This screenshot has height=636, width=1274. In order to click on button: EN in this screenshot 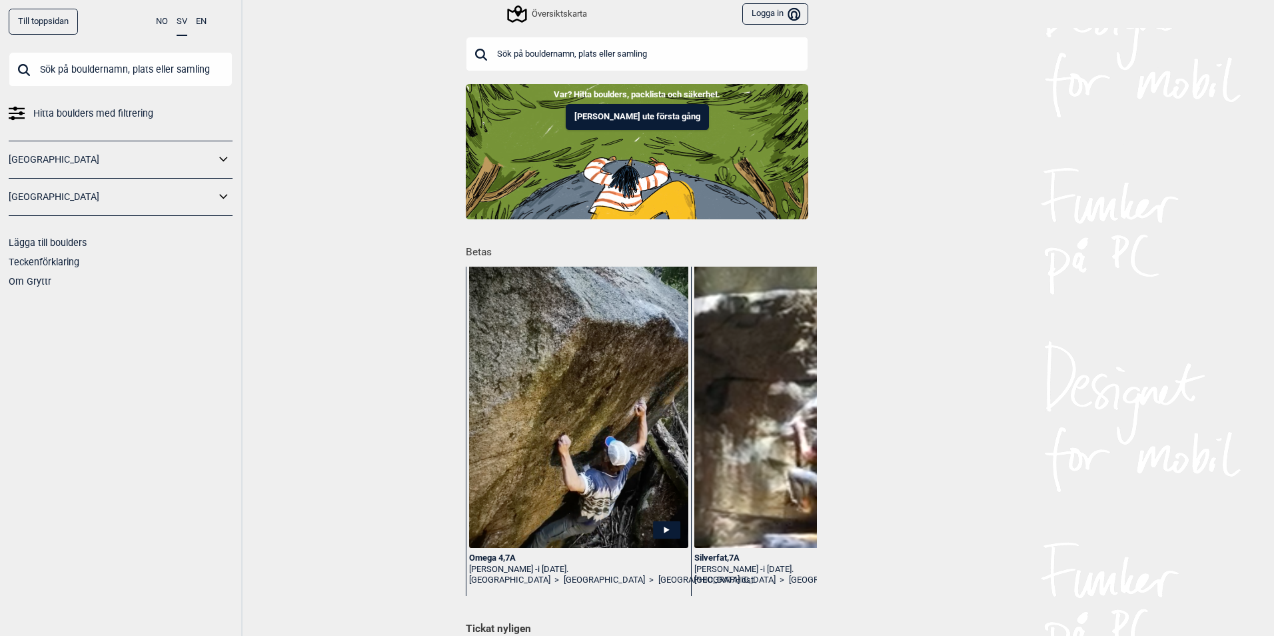, I will do `click(201, 21)`.